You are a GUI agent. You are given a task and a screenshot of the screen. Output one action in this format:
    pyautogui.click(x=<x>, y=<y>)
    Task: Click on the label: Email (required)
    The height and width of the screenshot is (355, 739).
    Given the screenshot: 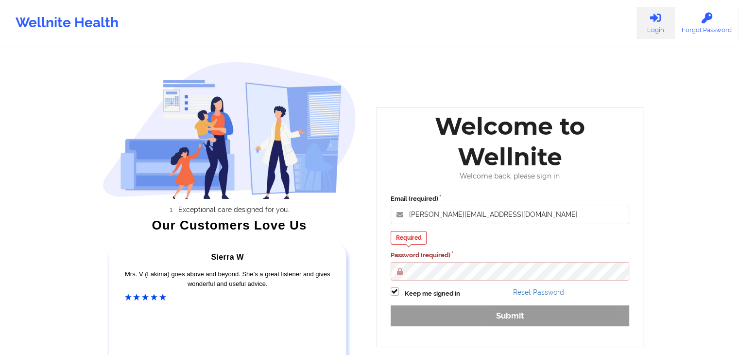 What is the action you would take?
    pyautogui.click(x=510, y=199)
    